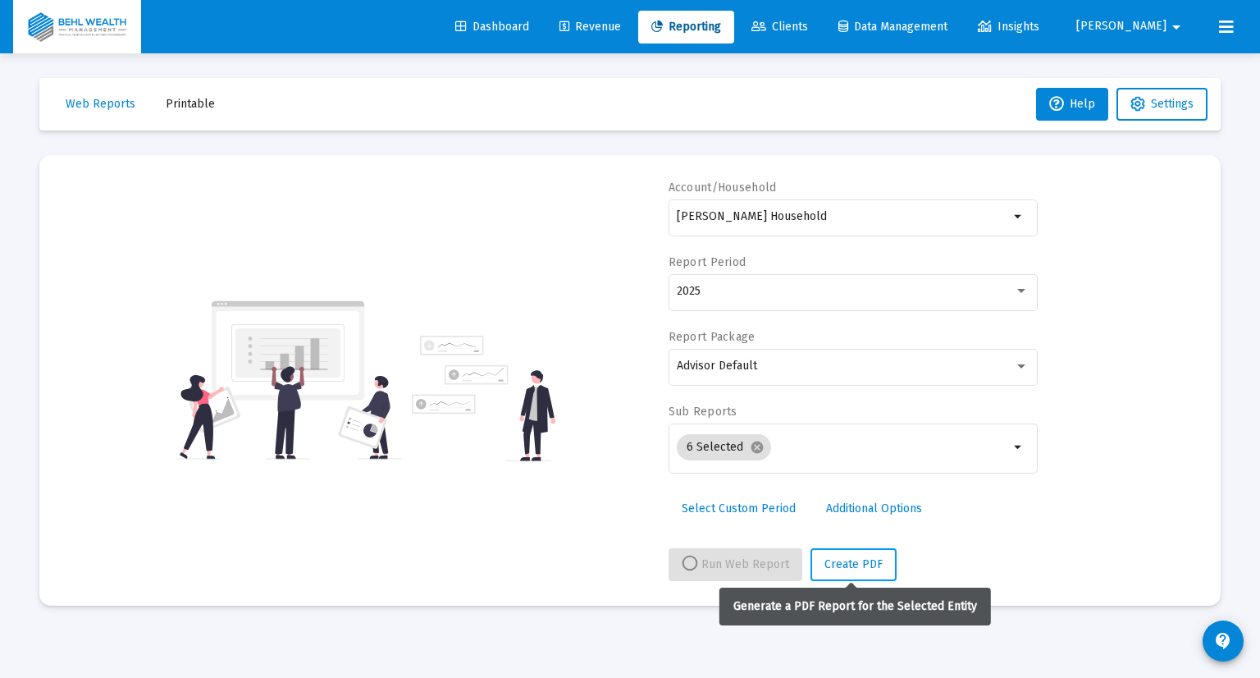 This screenshot has height=678, width=1260. I want to click on span: Insights, so click(1009, 26).